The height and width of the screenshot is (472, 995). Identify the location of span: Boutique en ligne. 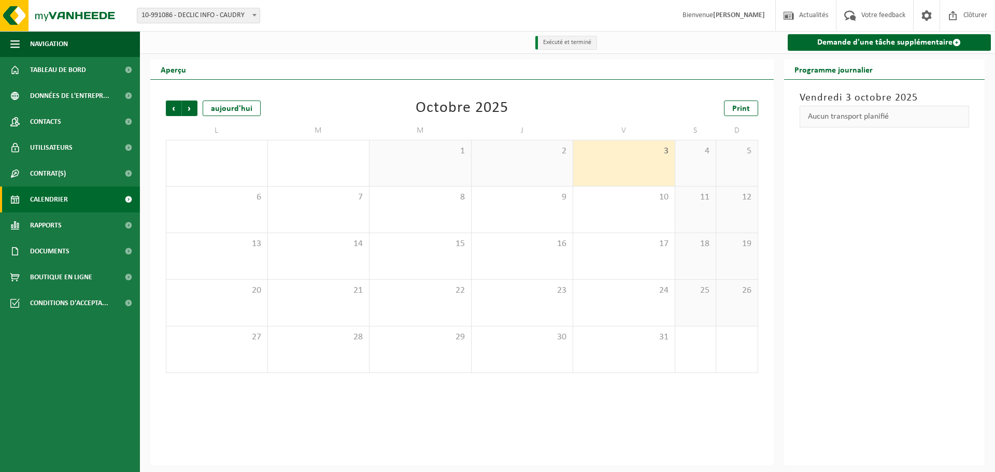
(61, 277).